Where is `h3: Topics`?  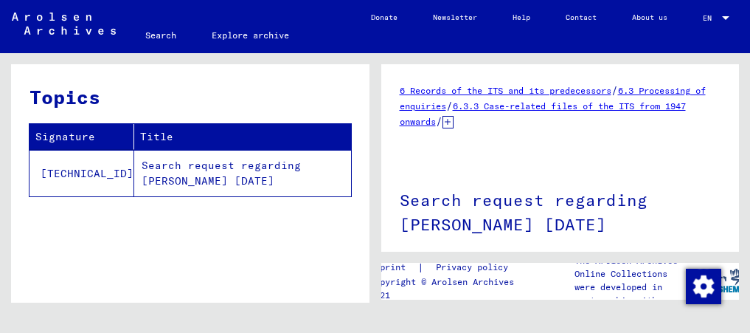
h3: Topics is located at coordinates (190, 97).